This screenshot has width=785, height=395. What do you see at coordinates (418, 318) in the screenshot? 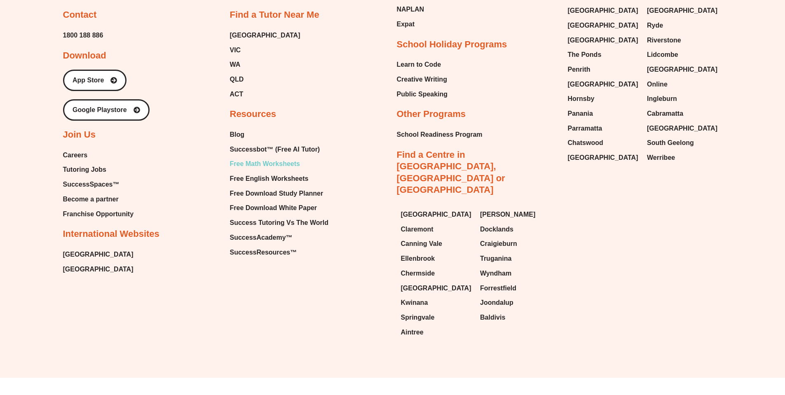
I see `span: Springvale` at bounding box center [418, 318].